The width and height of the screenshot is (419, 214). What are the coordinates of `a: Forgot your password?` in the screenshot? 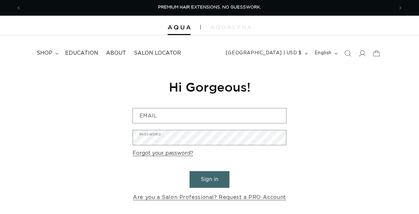 It's located at (163, 153).